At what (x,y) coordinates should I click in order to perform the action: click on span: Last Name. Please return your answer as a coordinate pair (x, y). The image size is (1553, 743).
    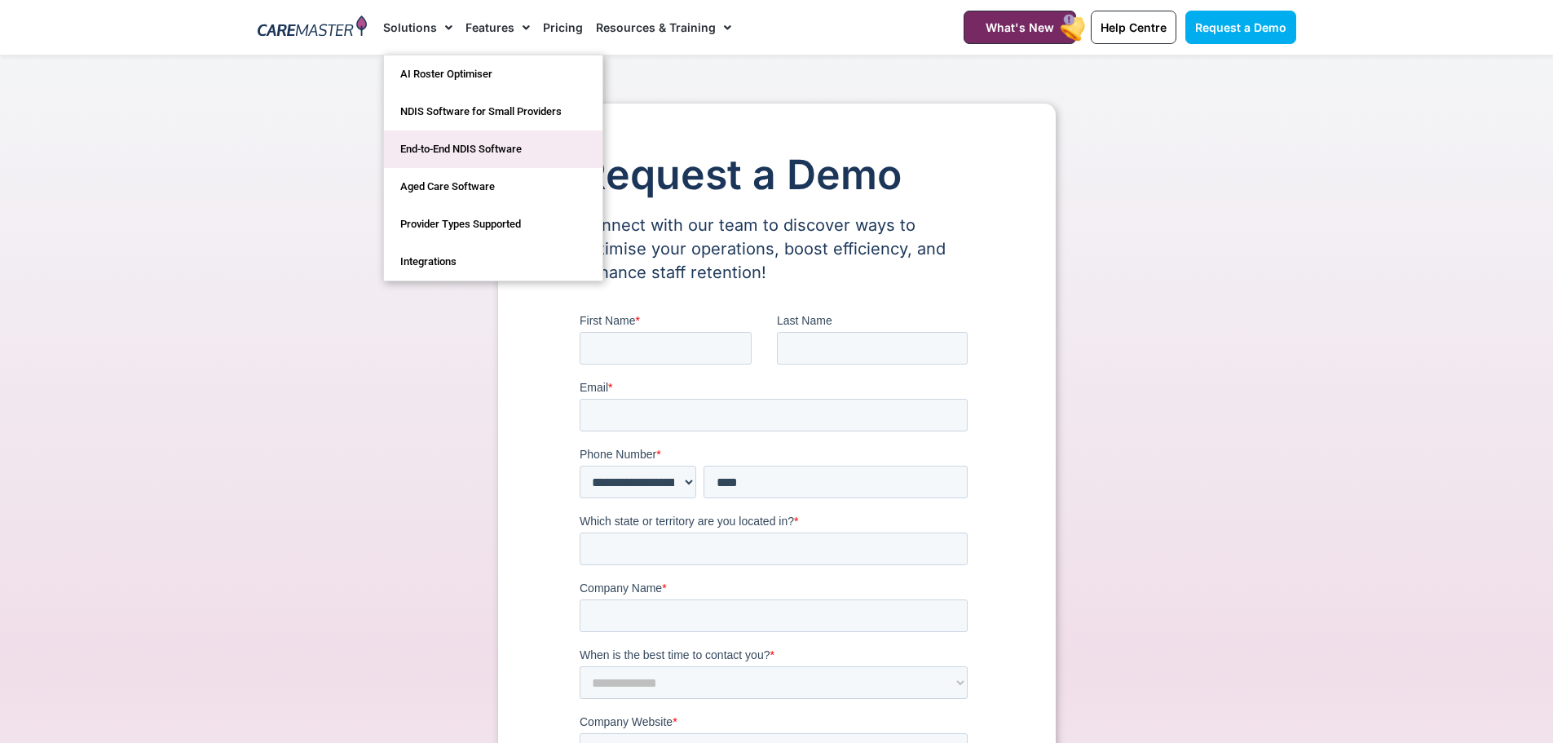
    Looking at the image, I should click on (225, 8).